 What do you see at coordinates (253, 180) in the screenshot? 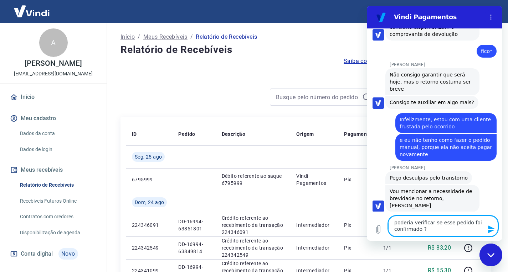
I see `p: Débito referente ao saque 6795999` at bounding box center [253, 180].